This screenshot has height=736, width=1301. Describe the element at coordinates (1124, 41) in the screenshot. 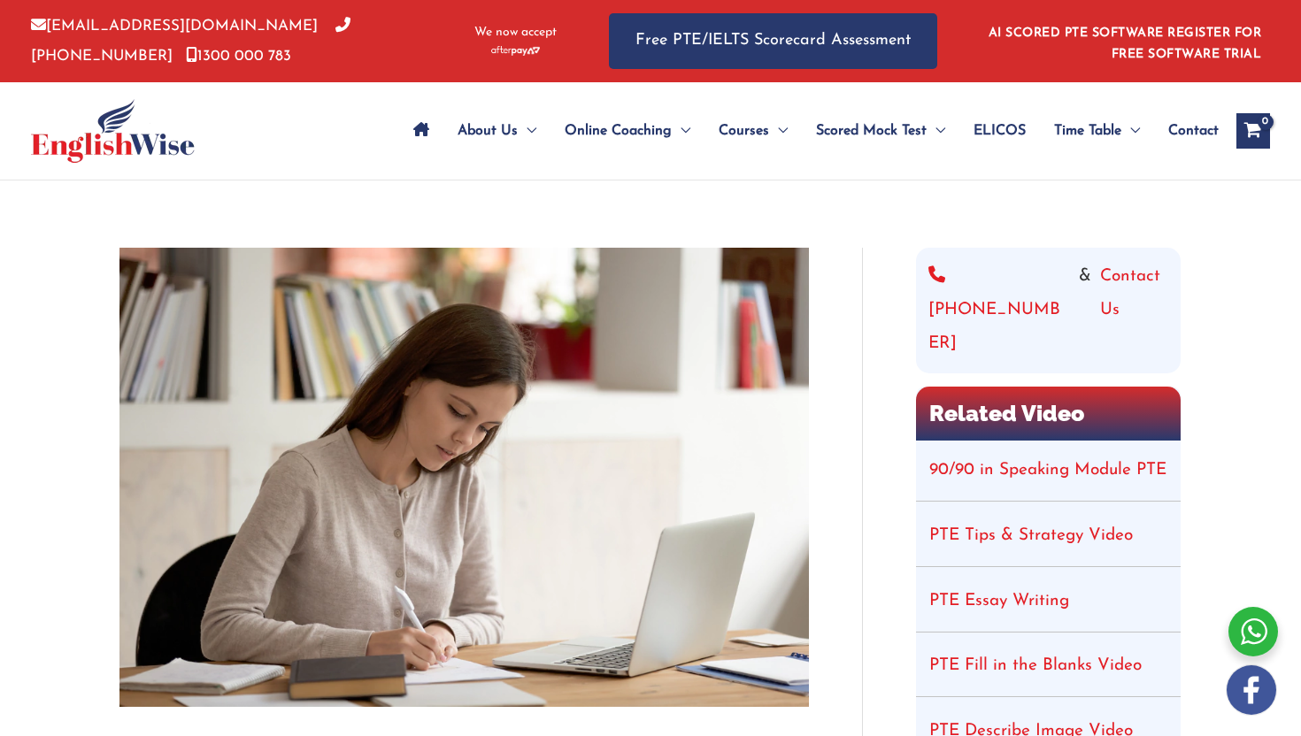

I see `aside: Header Widget 1` at that location.